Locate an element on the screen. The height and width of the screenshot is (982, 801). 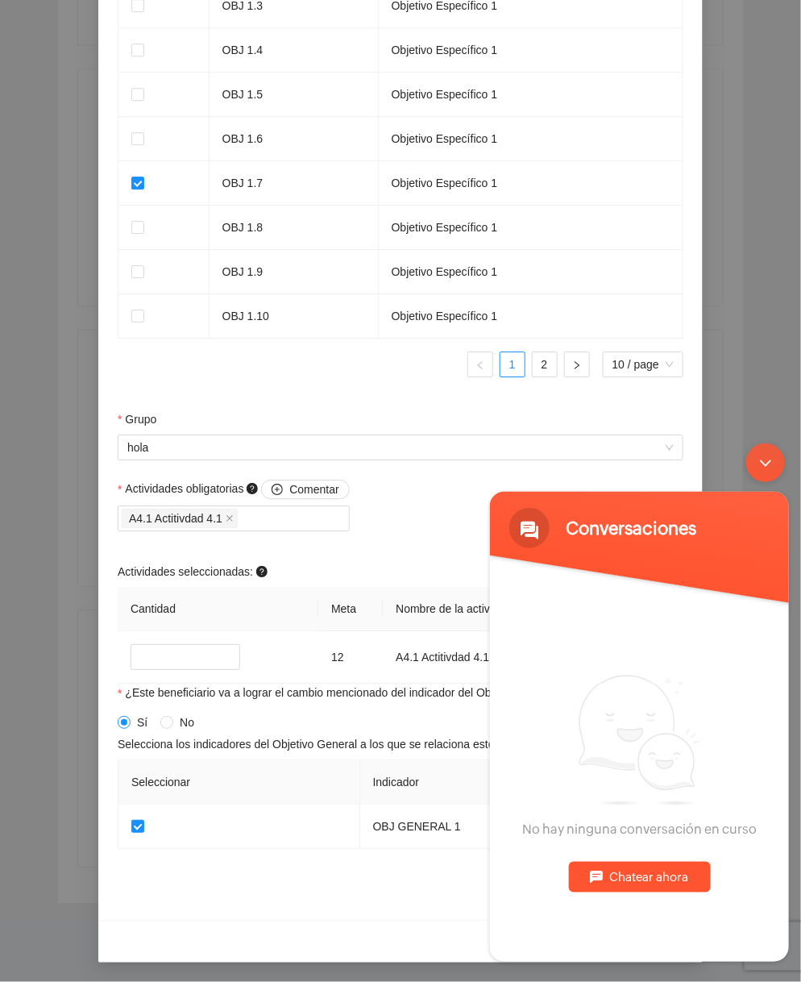
span: left is located at coordinates (481, 365).